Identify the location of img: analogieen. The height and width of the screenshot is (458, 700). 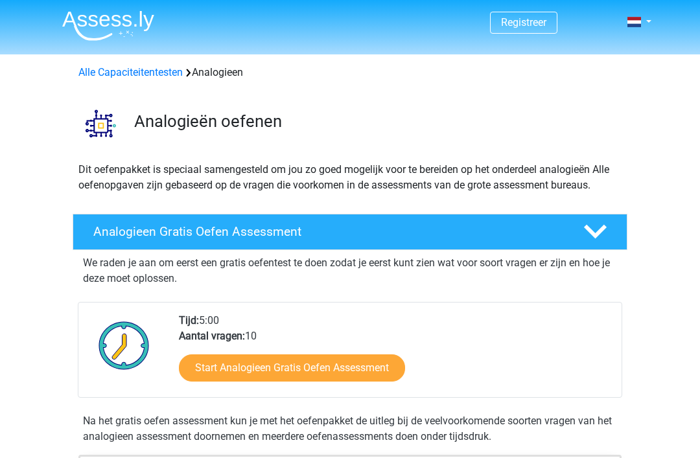
(100, 123).